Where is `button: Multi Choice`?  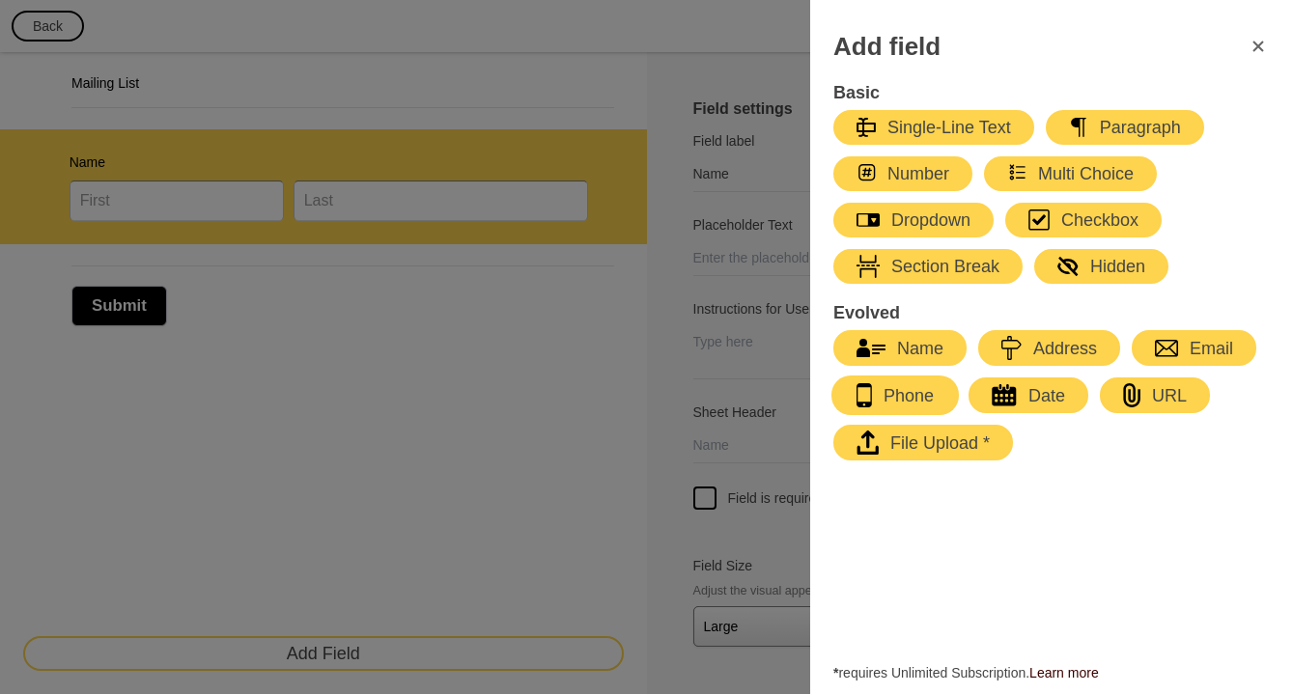 button: Multi Choice is located at coordinates (1070, 174).